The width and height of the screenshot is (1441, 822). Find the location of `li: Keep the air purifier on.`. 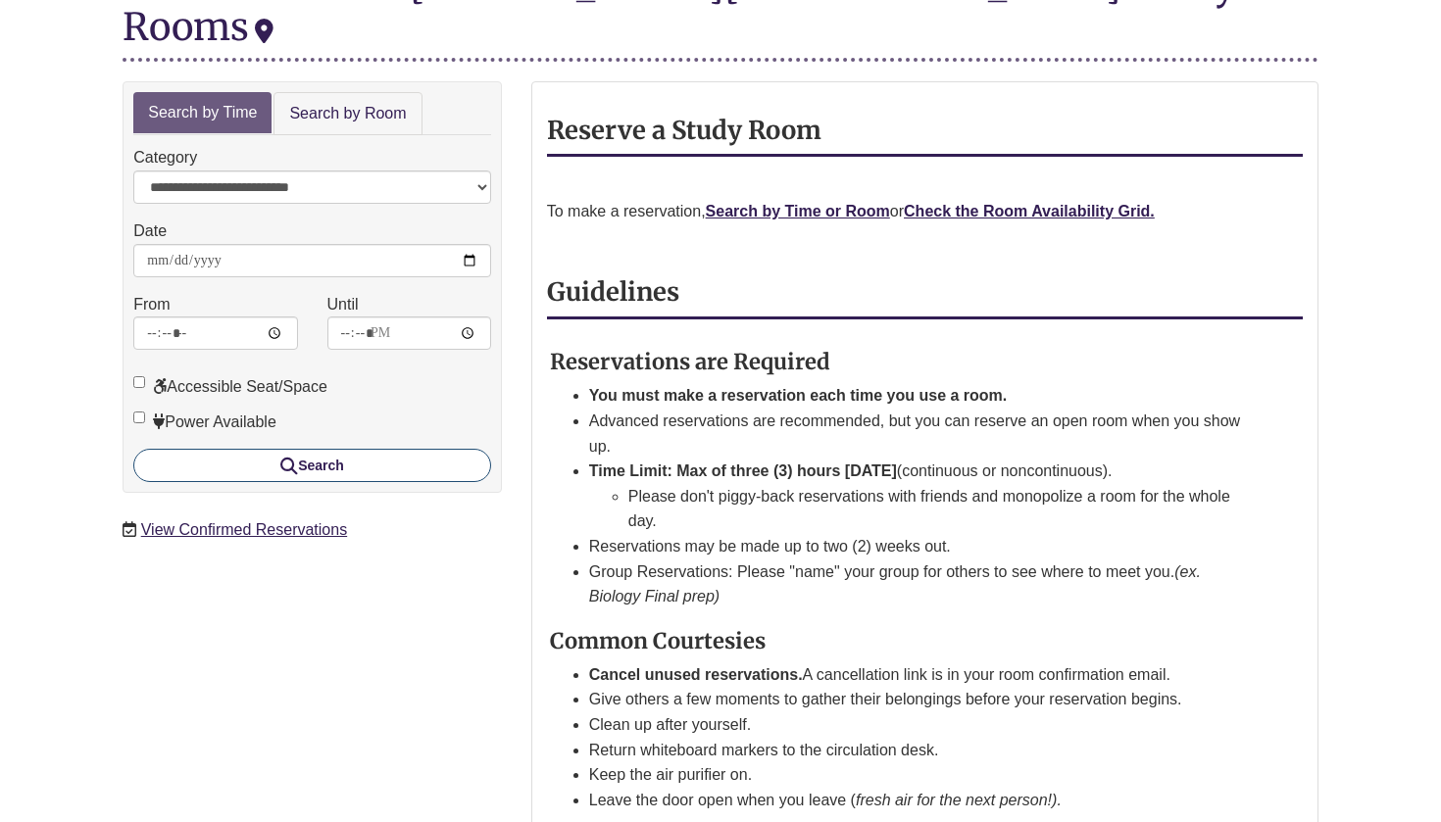

li: Keep the air purifier on. is located at coordinates (922, 775).